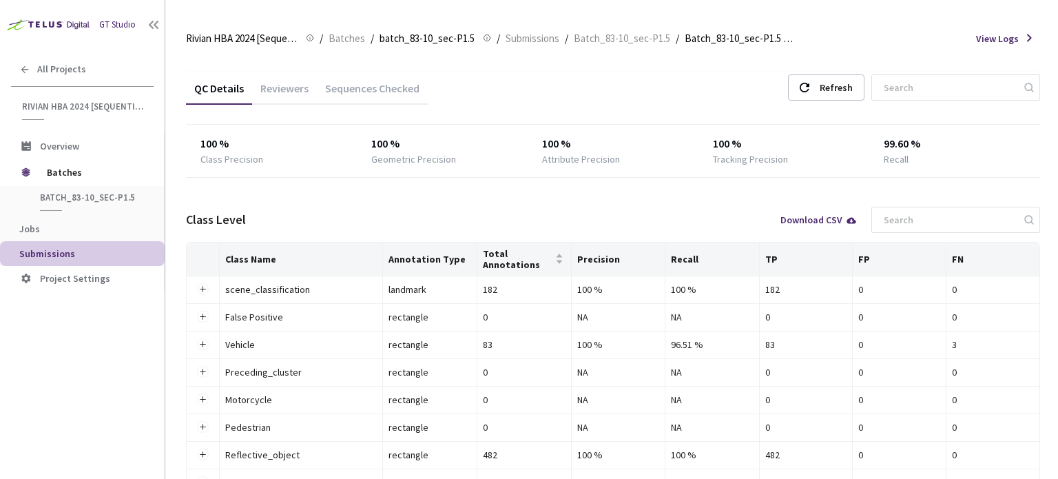  Describe the element at coordinates (837, 88) in the screenshot. I see `div: Refresh` at that location.